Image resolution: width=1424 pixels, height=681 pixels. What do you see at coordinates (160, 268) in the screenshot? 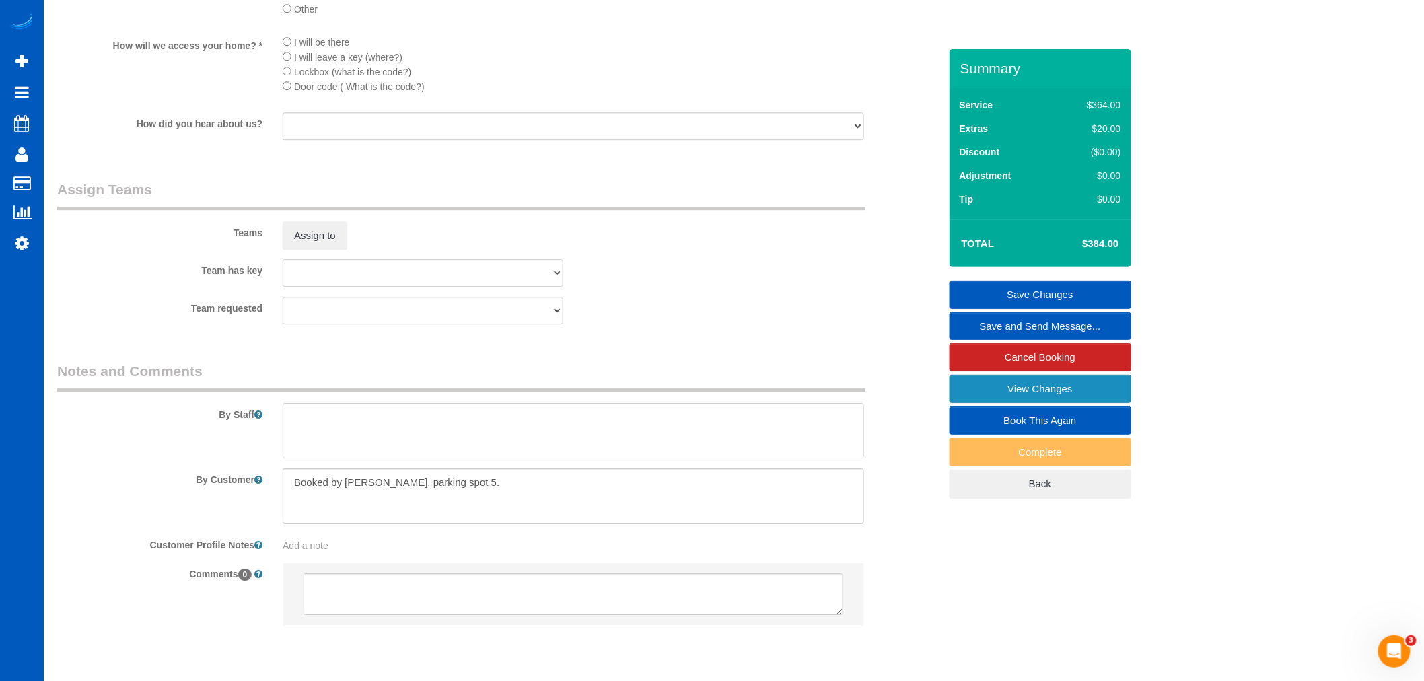
I see `label: Team has key` at bounding box center [160, 268].